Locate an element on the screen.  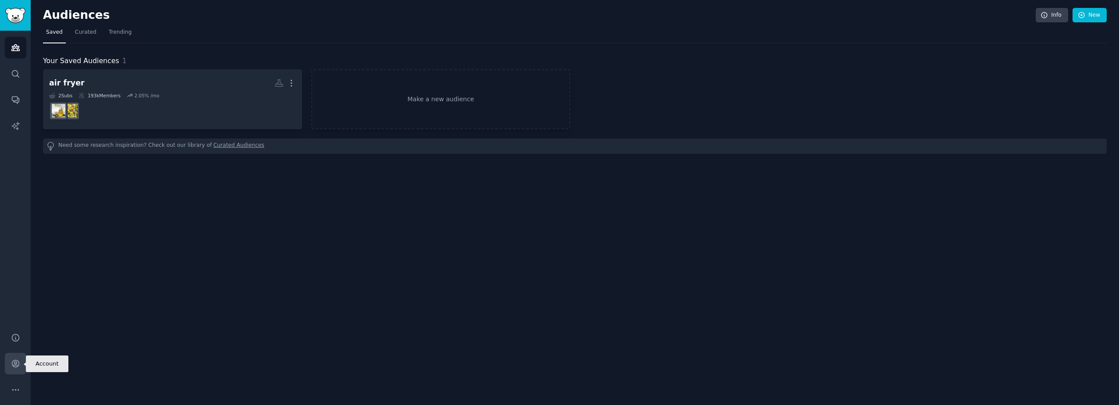
h2: Audiences is located at coordinates (539, 15).